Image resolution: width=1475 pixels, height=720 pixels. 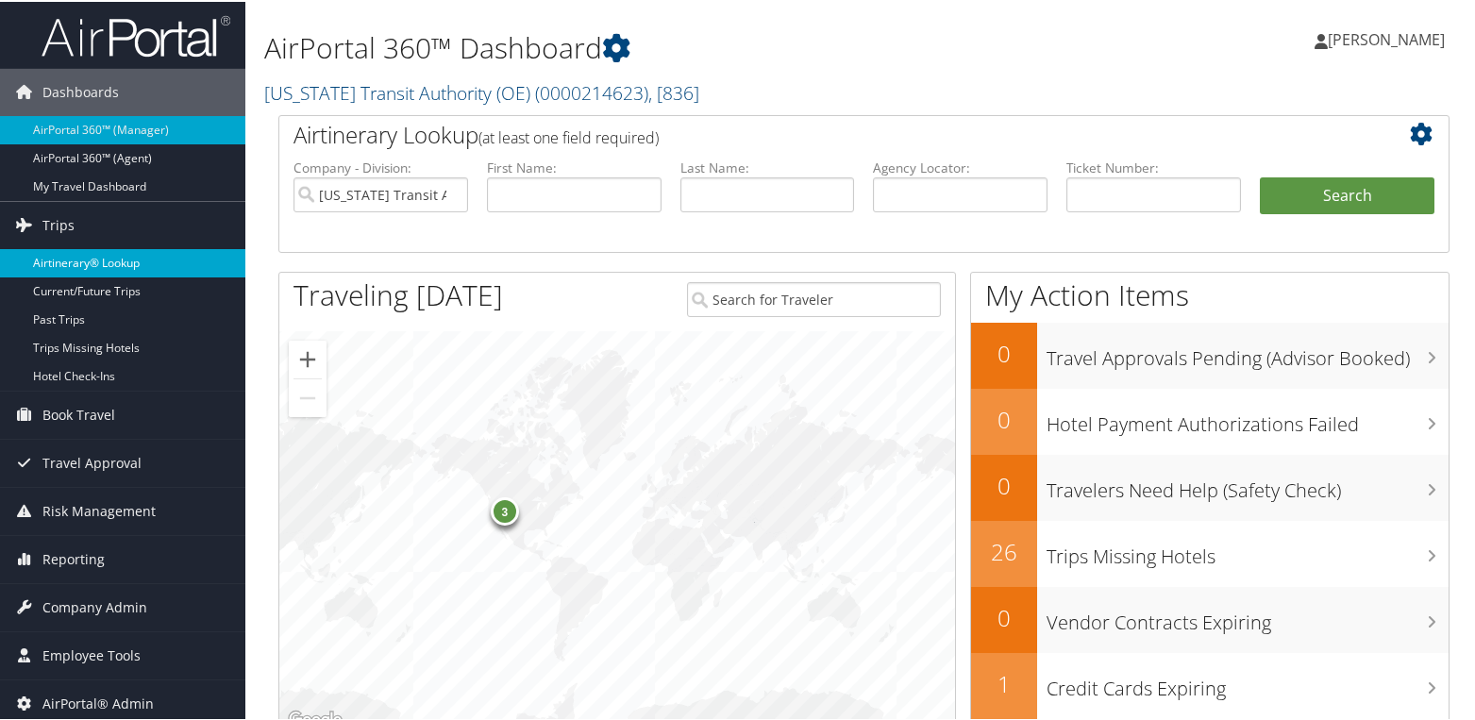 What do you see at coordinates (74, 558) in the screenshot?
I see `span: Reporting` at bounding box center [74, 558].